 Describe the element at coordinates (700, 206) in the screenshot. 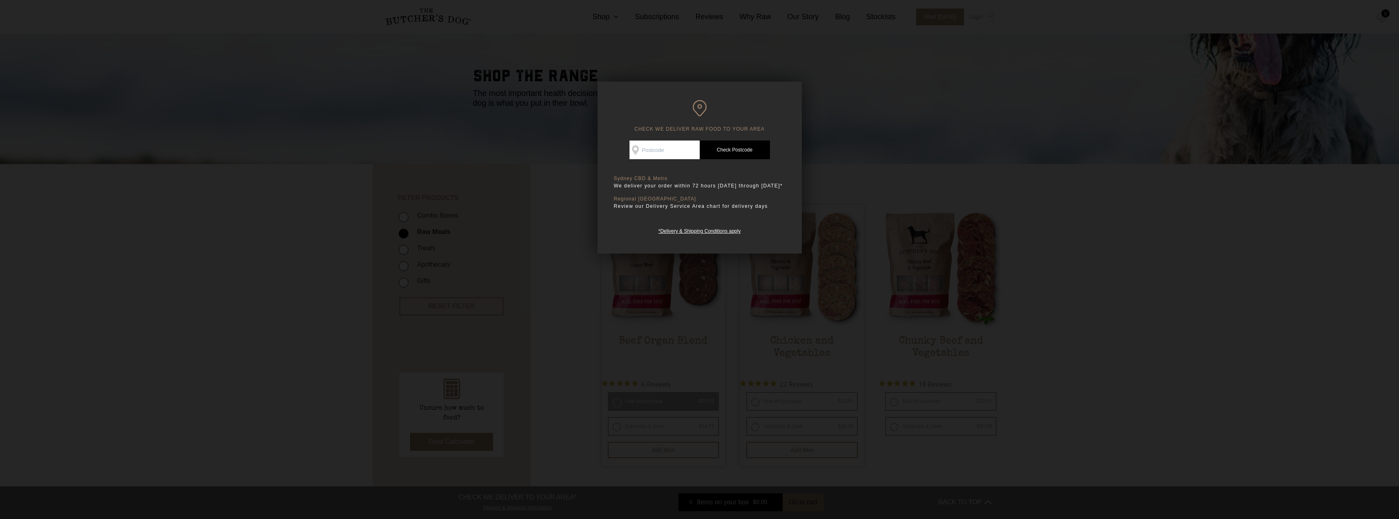

I see `p: Review our Delivery Service Area chart for delivery days` at that location.